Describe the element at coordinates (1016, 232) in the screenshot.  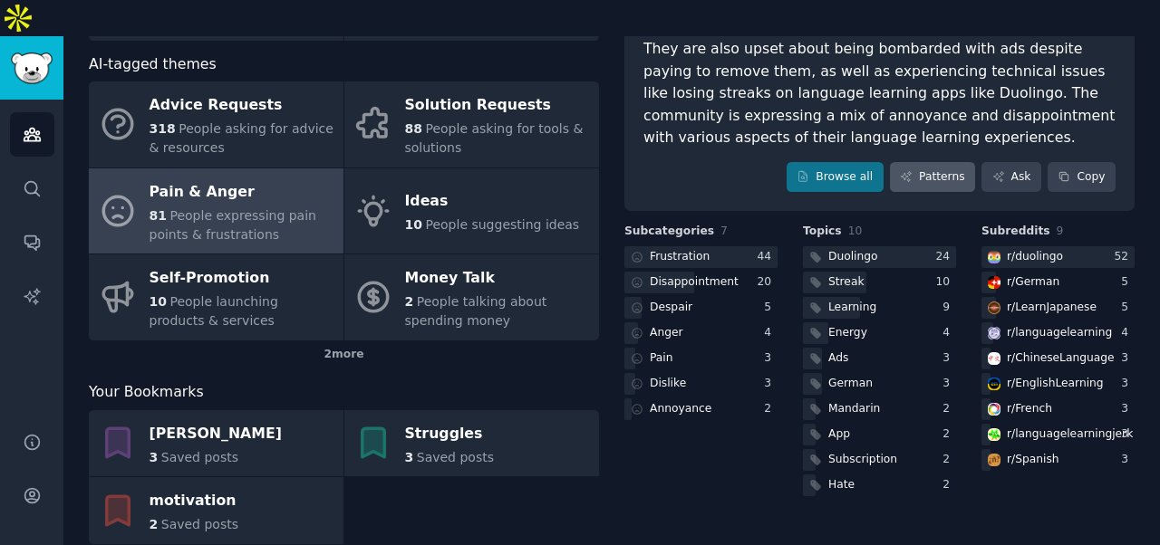
I see `span: Subreddits` at that location.